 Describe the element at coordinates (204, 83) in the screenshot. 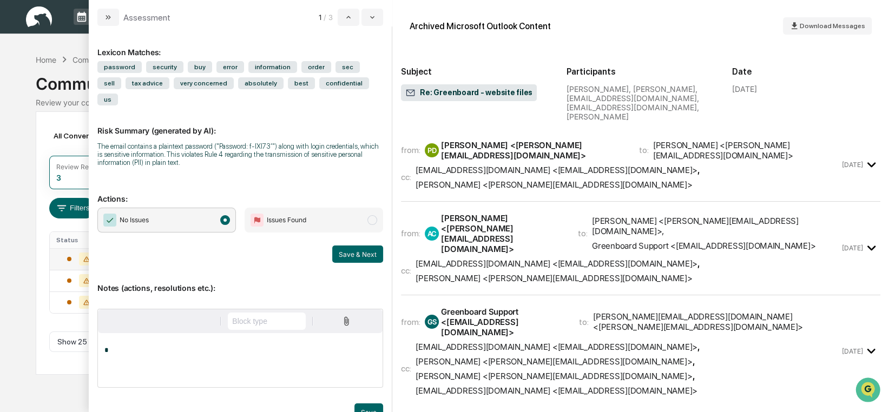

I see `span: very concerned` at that location.